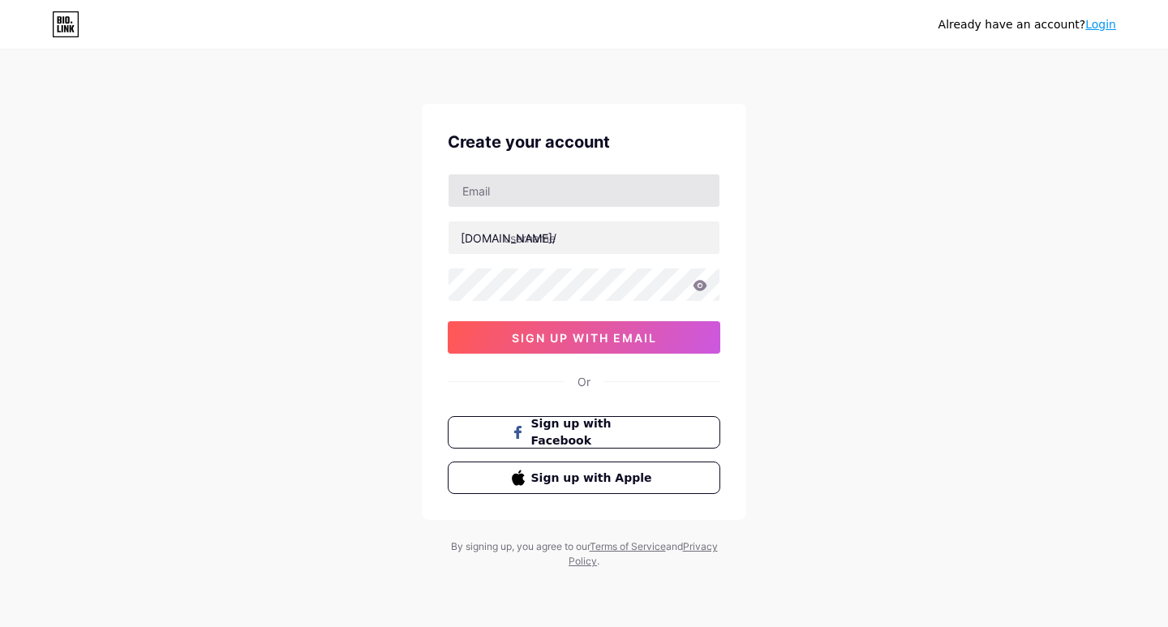  I want to click on div: Already have an account?, so click(1027, 24).